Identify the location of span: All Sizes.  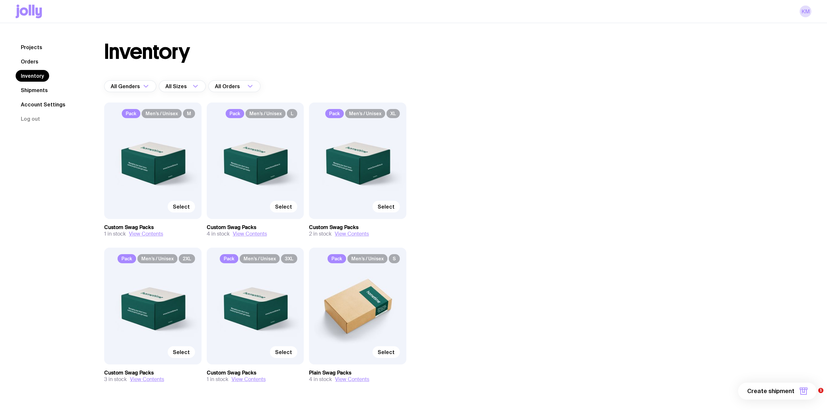
(177, 86).